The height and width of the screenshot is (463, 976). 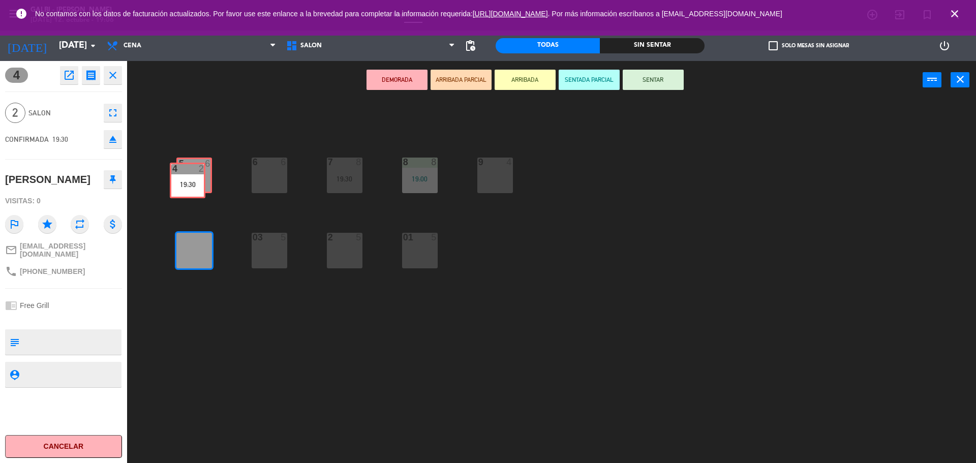 I want to click on i: star, so click(x=47, y=224).